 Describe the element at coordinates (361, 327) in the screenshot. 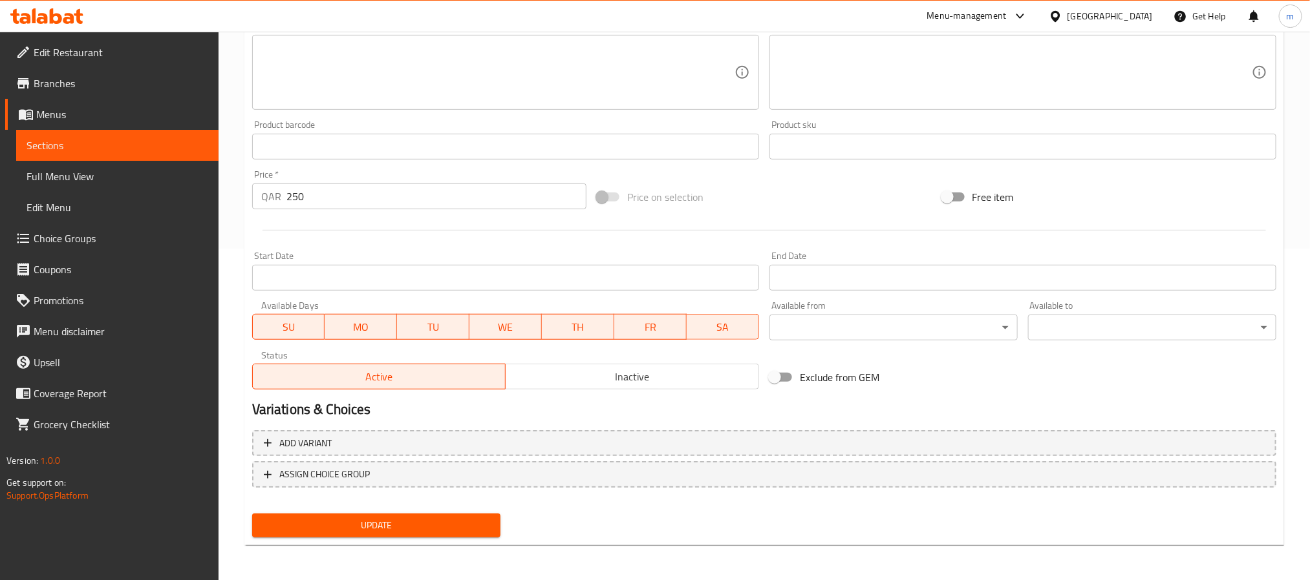

I see `span: MO` at that location.